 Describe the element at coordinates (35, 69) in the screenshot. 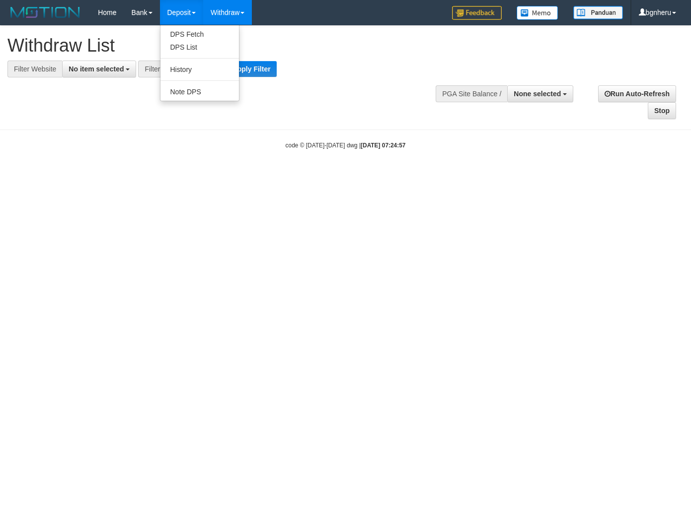

I see `div: Filter Website` at that location.